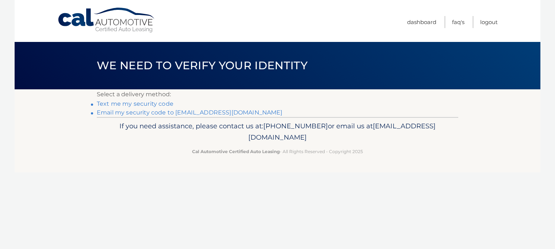  What do you see at coordinates (458, 22) in the screenshot?
I see `a: FAQ's` at bounding box center [458, 22].